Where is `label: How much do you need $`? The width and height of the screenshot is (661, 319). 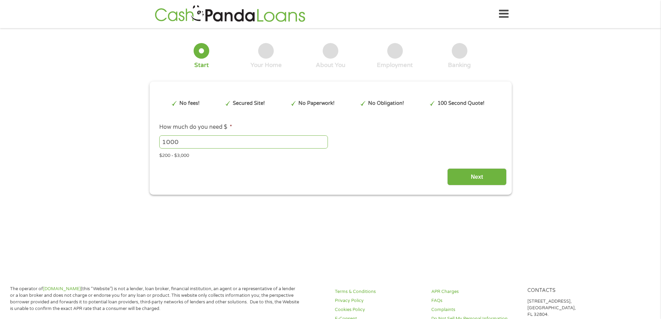
label: How much do you need $ is located at coordinates (196, 127).